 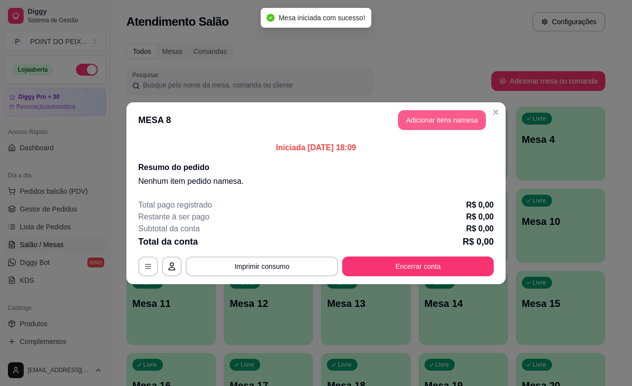 What do you see at coordinates (262, 266) in the screenshot?
I see `button: Imprimir consumo` at bounding box center [262, 266].